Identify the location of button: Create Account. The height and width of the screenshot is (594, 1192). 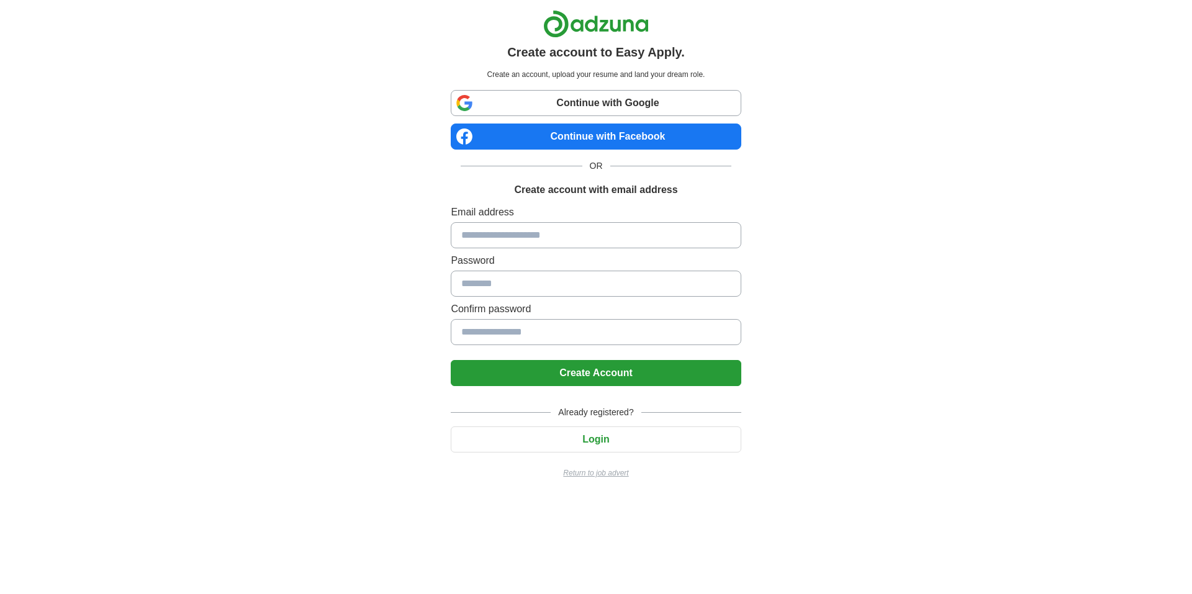
(595, 373).